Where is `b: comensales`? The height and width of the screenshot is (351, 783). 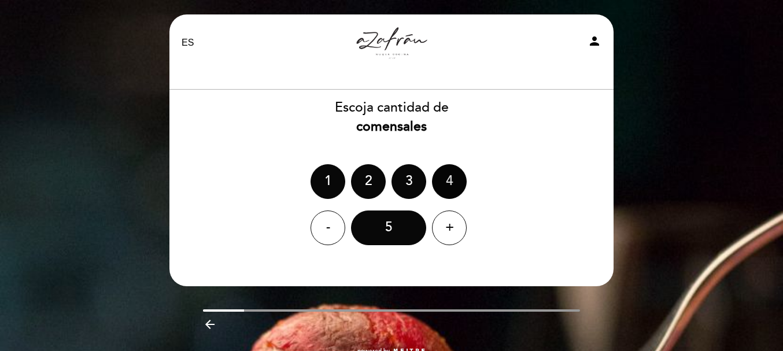
b: comensales is located at coordinates (391, 127).